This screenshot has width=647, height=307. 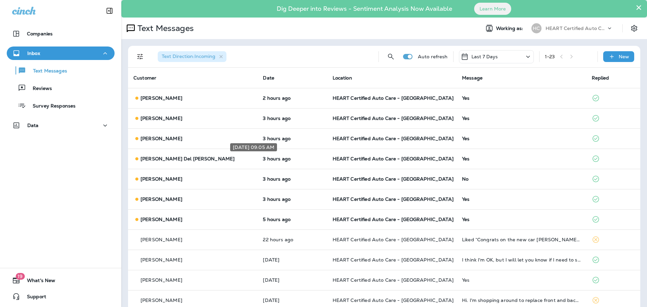 What do you see at coordinates (51, 106) in the screenshot?
I see `p: Survey Responses` at bounding box center [51, 106].